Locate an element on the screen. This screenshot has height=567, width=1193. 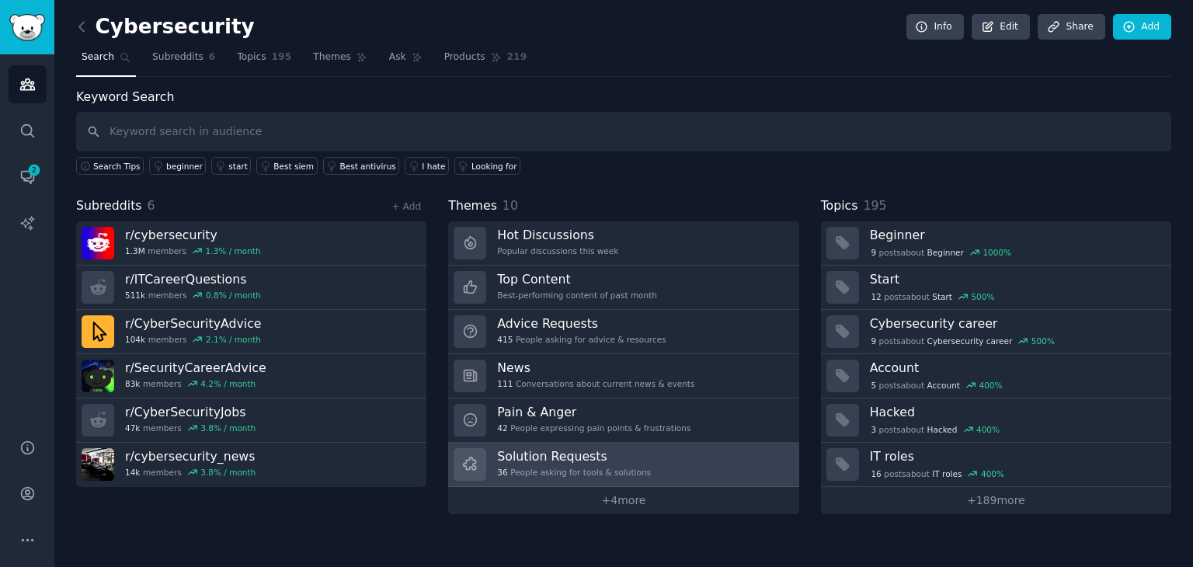
div: I hate is located at coordinates (433, 166).